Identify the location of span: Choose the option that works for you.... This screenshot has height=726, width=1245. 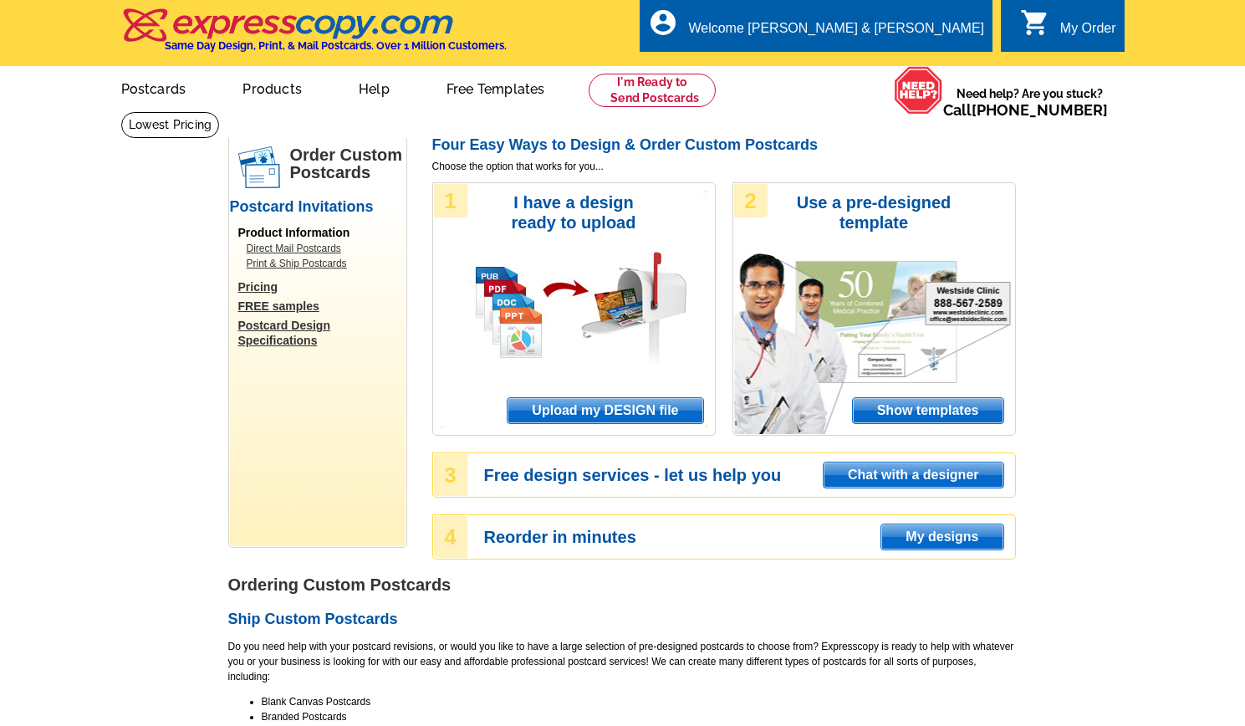
(724, 166).